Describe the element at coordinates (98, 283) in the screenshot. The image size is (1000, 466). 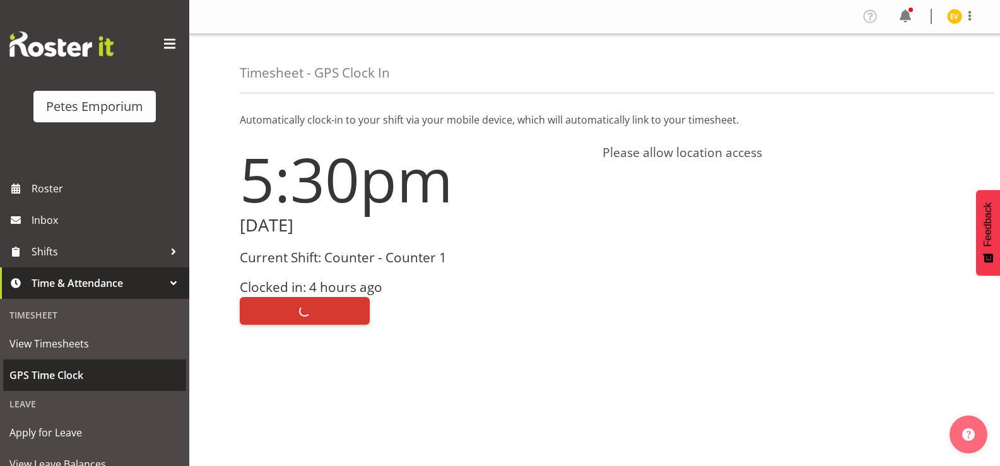
I see `span: Time & Attendance` at that location.